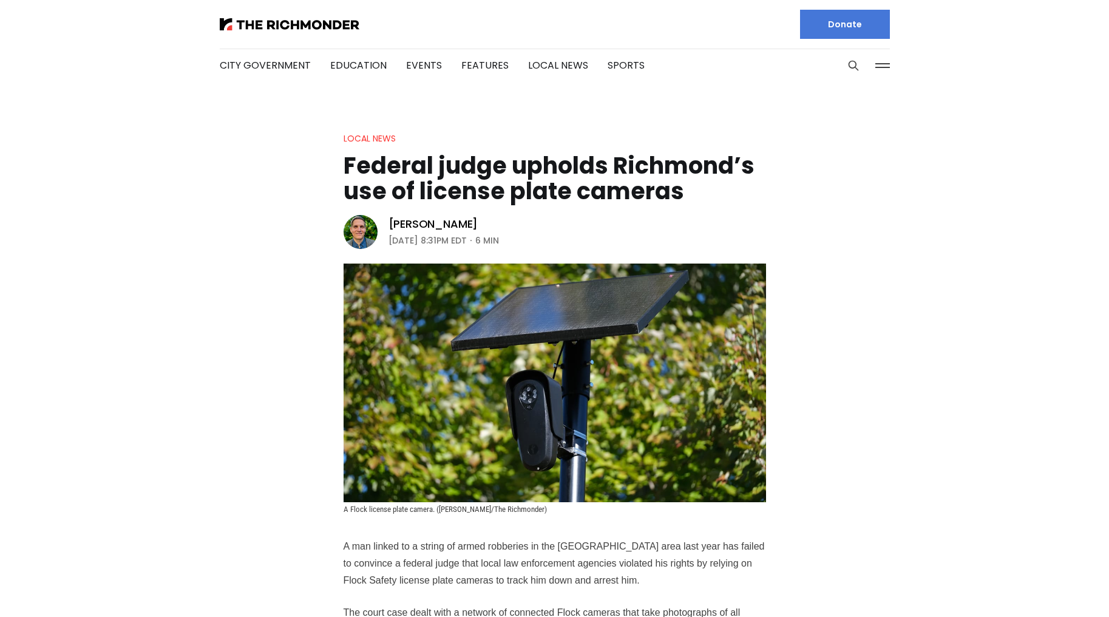 This screenshot has width=1109, height=617. I want to click on a: Donate, so click(845, 24).